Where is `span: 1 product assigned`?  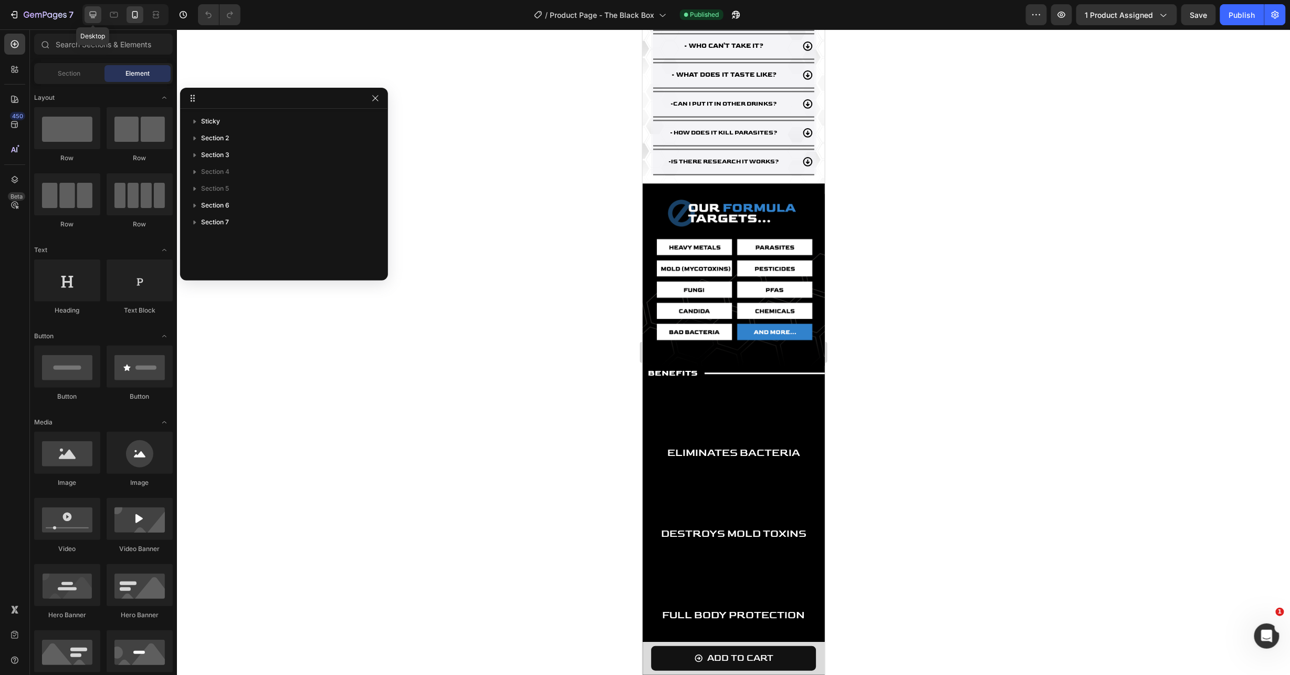 span: 1 product assigned is located at coordinates (1119, 15).